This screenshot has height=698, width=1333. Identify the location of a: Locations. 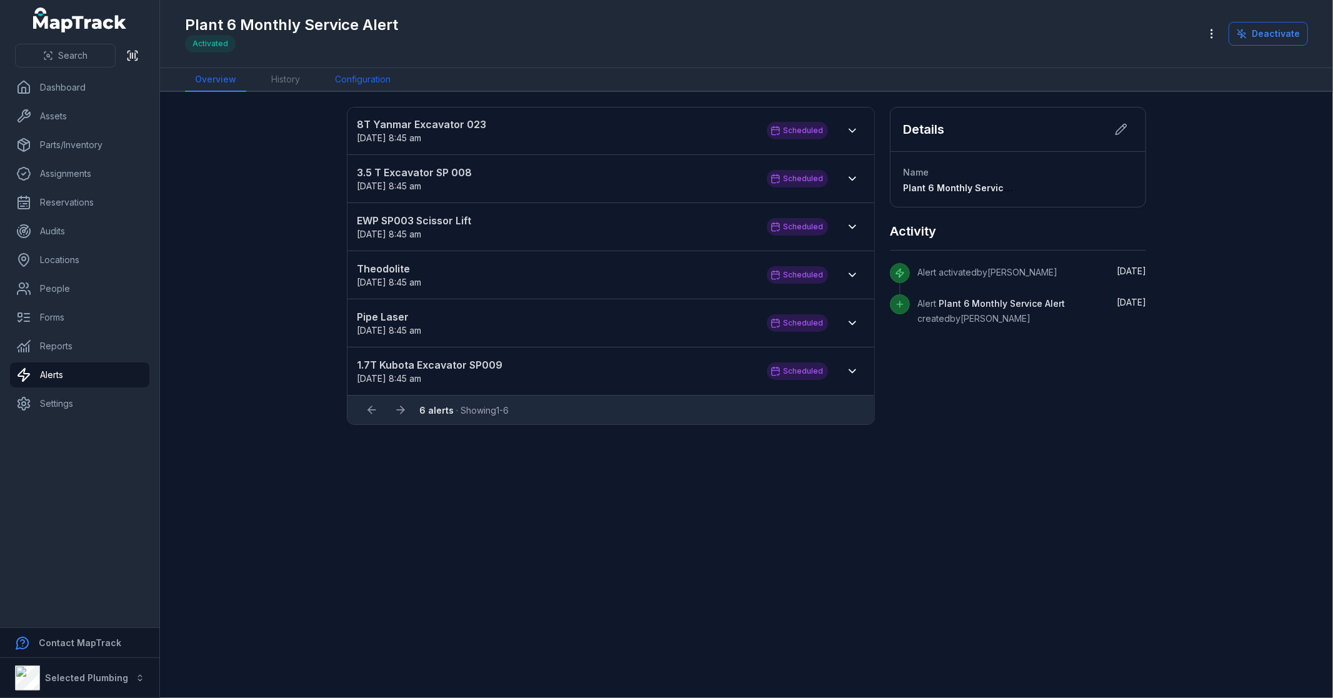
(79, 260).